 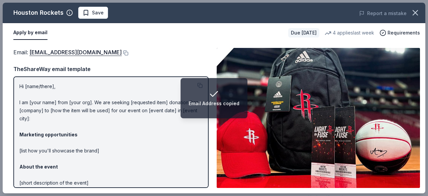 What do you see at coordinates (93, 13) in the screenshot?
I see `button: Save` at bounding box center [93, 13].